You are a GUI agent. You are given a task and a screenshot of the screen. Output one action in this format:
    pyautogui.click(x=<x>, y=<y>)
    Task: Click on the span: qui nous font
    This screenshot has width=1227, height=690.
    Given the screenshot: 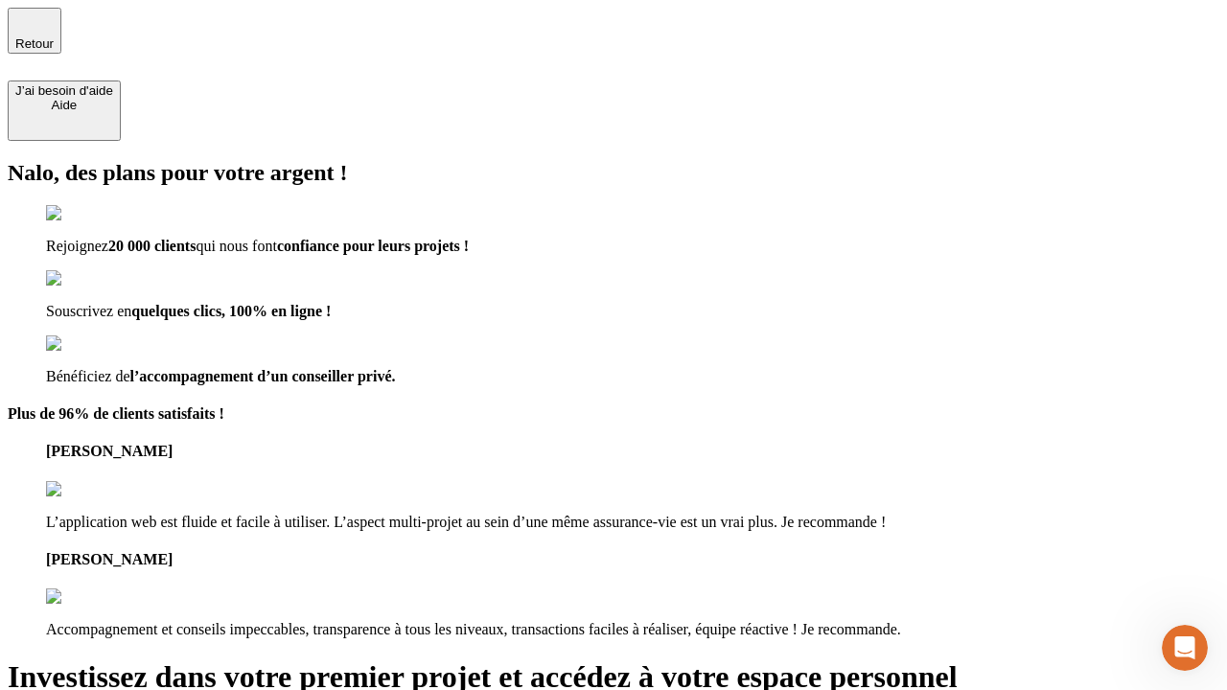 What is the action you would take?
    pyautogui.click(x=236, y=245)
    